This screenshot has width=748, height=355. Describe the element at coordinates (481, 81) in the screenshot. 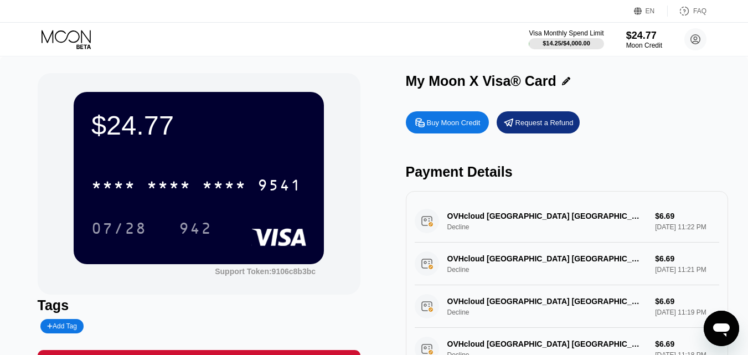

I see `div: My Moon X Visa® Card` at that location.